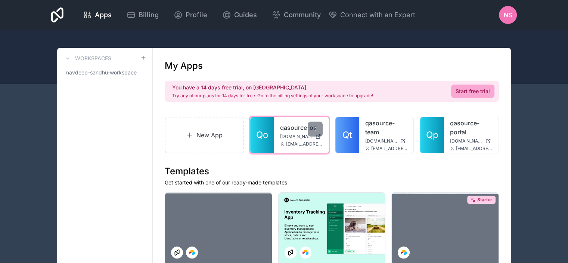 The width and height of the screenshot is (568, 263). Describe the element at coordinates (347, 135) in the screenshot. I see `a: Qt` at that location.